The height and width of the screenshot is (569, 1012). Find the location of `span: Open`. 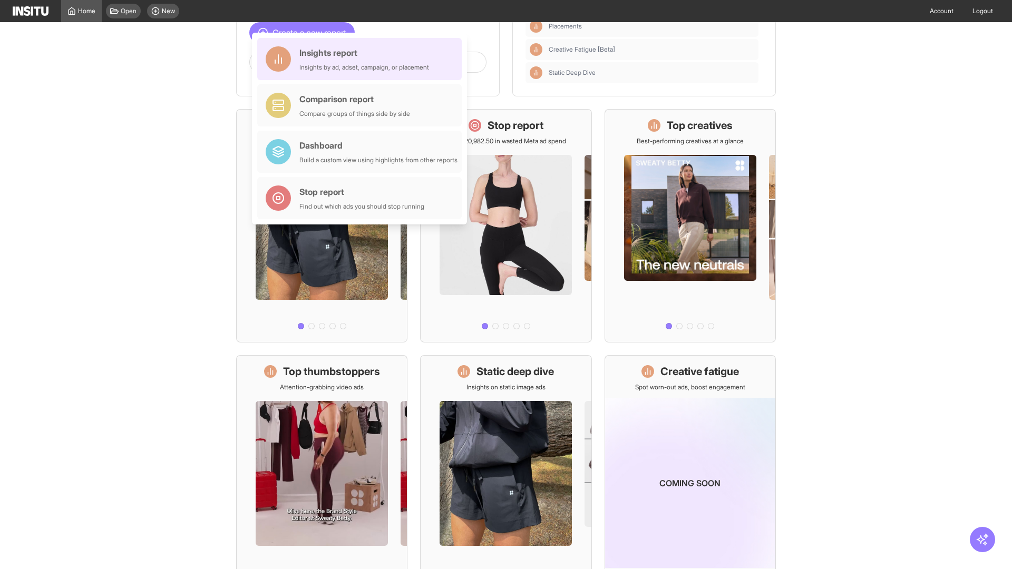

span: Open is located at coordinates (129, 11).